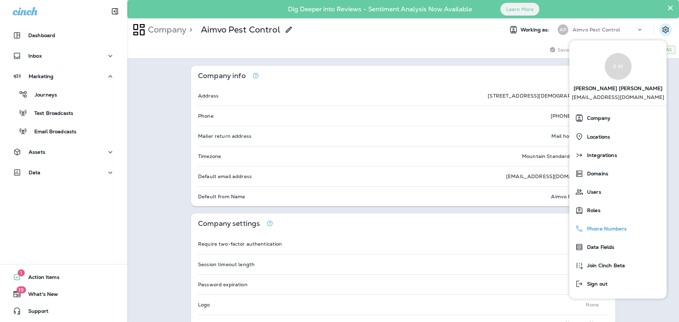 The height and width of the screenshot is (322, 679). I want to click on button: Settings, so click(665, 30).